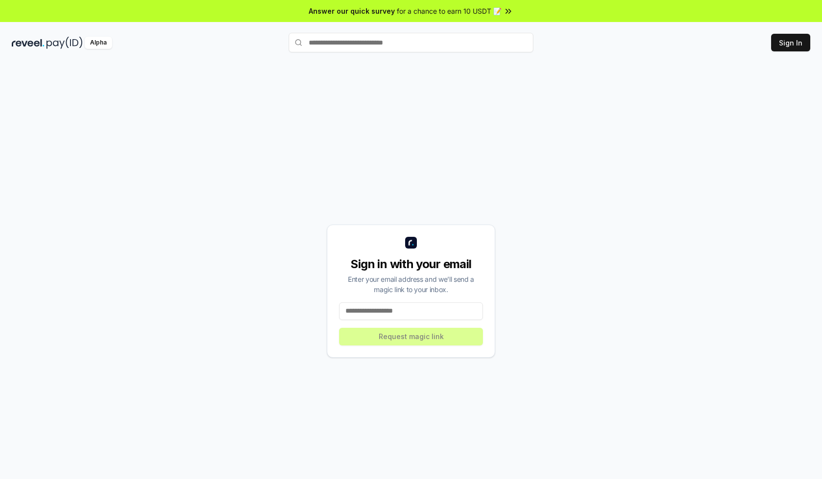  Describe the element at coordinates (28, 43) in the screenshot. I see `img: reveel_dark` at that location.